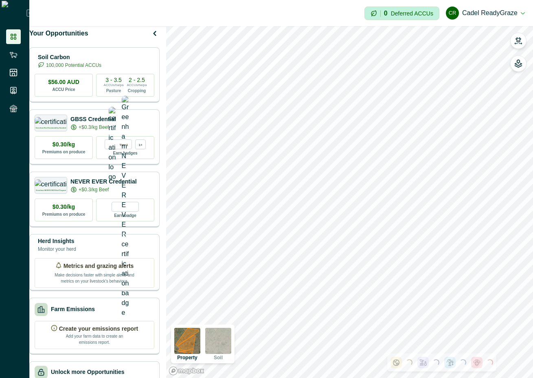 The image size is (533, 378). Describe the element at coordinates (51, 190) in the screenshot. I see `p: Greenham NEVER EVER Beef Program` at that location.